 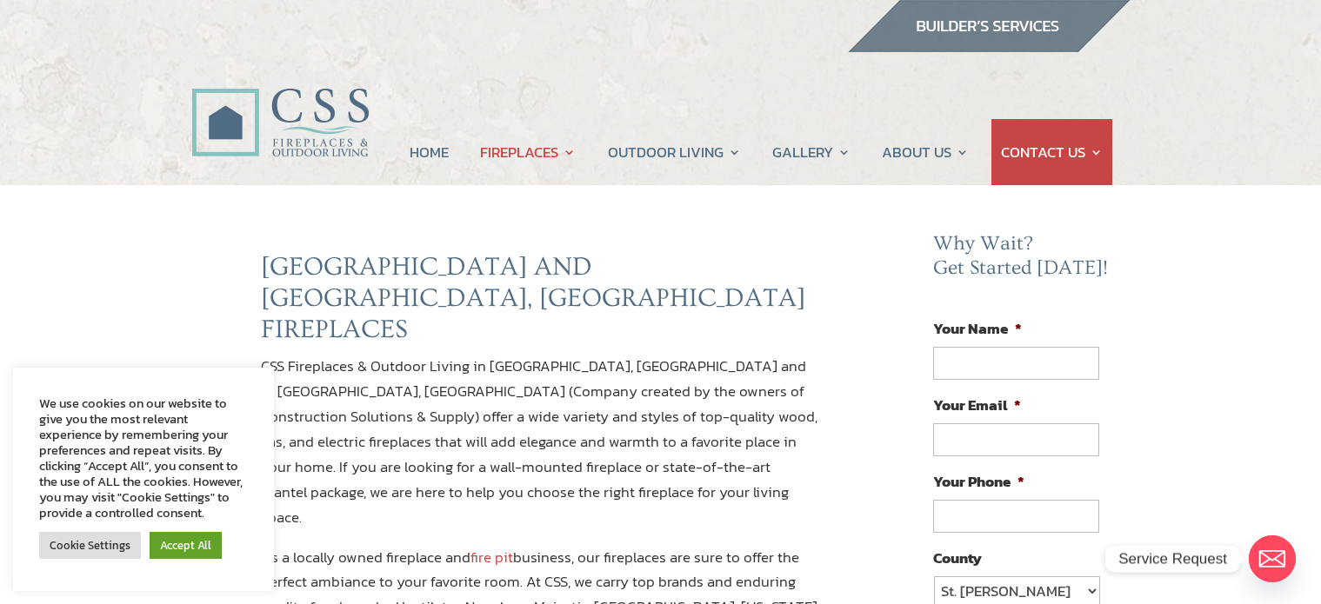 What do you see at coordinates (280, 103) in the screenshot?
I see `img: CSS Fireplaces & Outdoor Living (Formerly Construction Solutions & Supply)- Jacksonville Ormond B...` at bounding box center [280, 103].